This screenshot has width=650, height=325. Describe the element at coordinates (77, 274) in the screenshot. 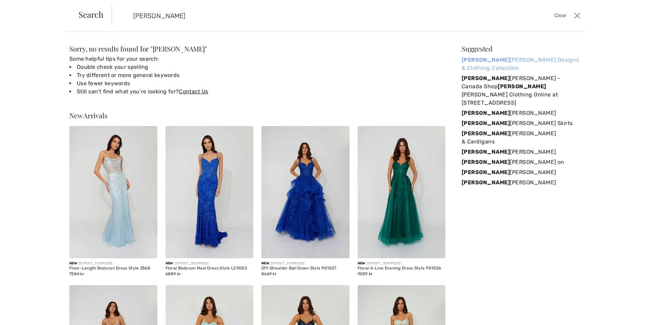

I see `span: 7584 kr` at that location.